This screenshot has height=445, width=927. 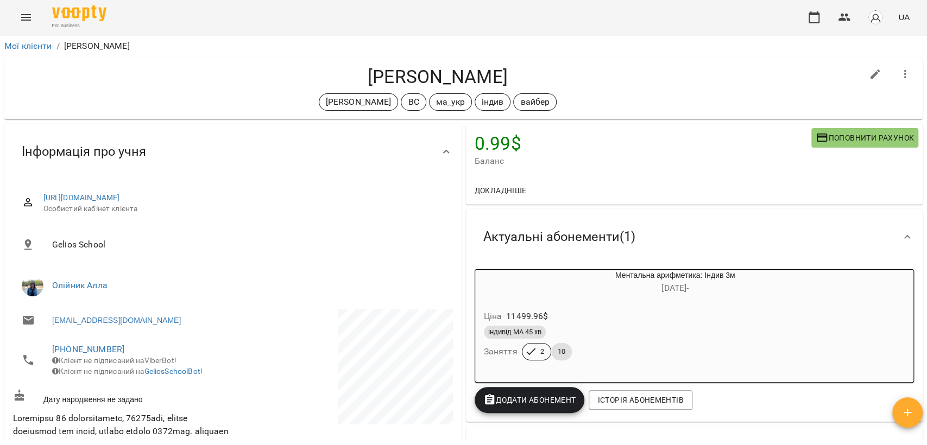 What do you see at coordinates (233, 151) in the screenshot?
I see `div: Інформація про учня` at bounding box center [233, 151].